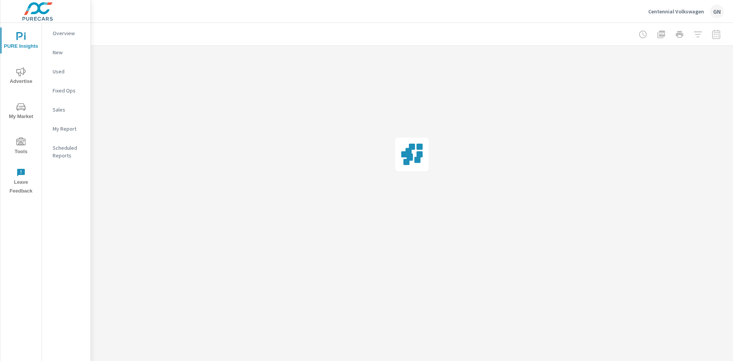  Describe the element at coordinates (68, 110) in the screenshot. I see `p: Sales` at that location.